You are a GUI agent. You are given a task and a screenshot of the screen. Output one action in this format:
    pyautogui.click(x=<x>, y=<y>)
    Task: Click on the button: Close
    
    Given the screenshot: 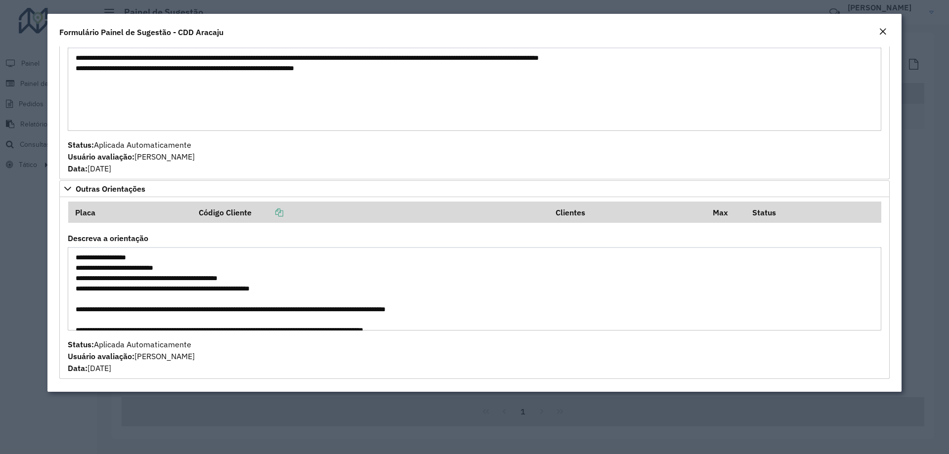 What is the action you would take?
    pyautogui.click(x=883, y=32)
    